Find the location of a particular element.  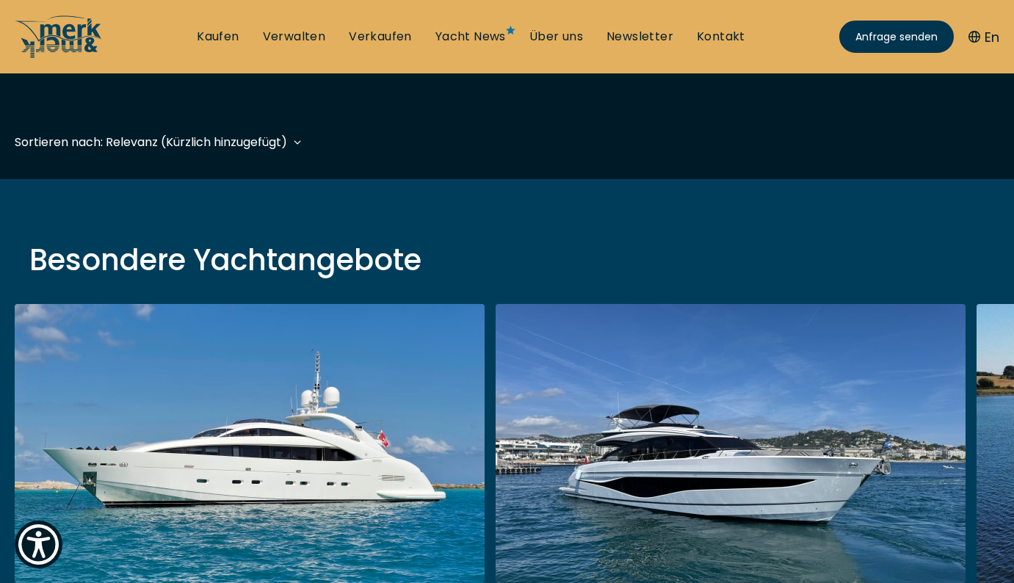

a: Yacht News is located at coordinates (471, 37).